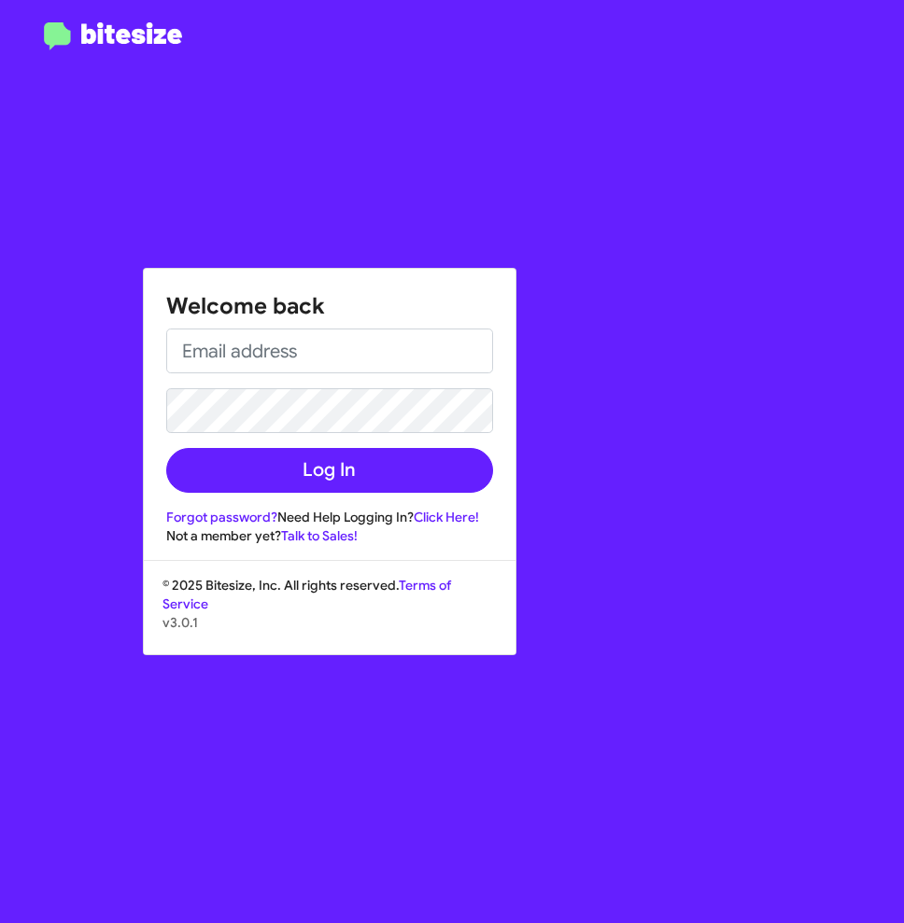  What do you see at coordinates (330, 536) in the screenshot?
I see `div: Not a member yet?` at bounding box center [330, 536].